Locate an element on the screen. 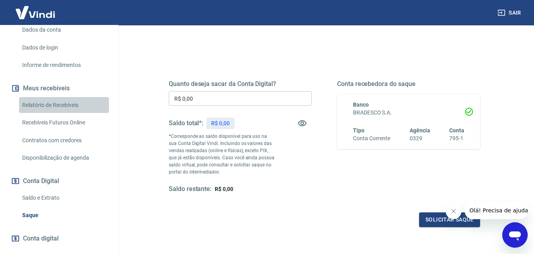  p: R$ 0,00 is located at coordinates (220, 123).